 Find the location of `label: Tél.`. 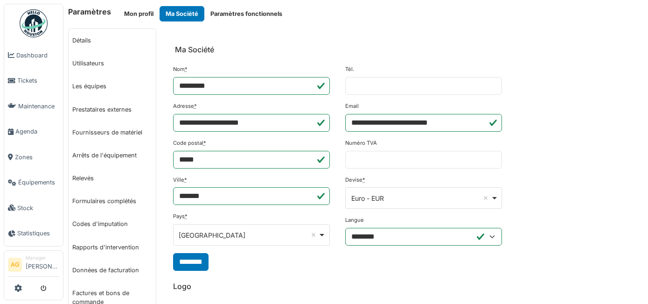

label: Tél. is located at coordinates (349, 69).